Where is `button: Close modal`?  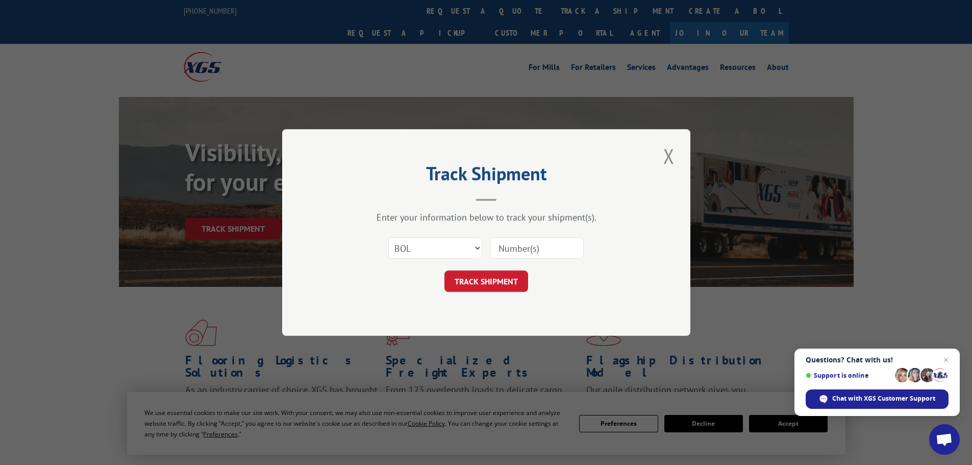
button: Close modal is located at coordinates (669, 156).